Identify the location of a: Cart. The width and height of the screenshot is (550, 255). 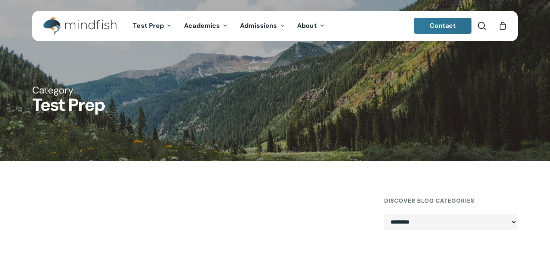
(503, 26).